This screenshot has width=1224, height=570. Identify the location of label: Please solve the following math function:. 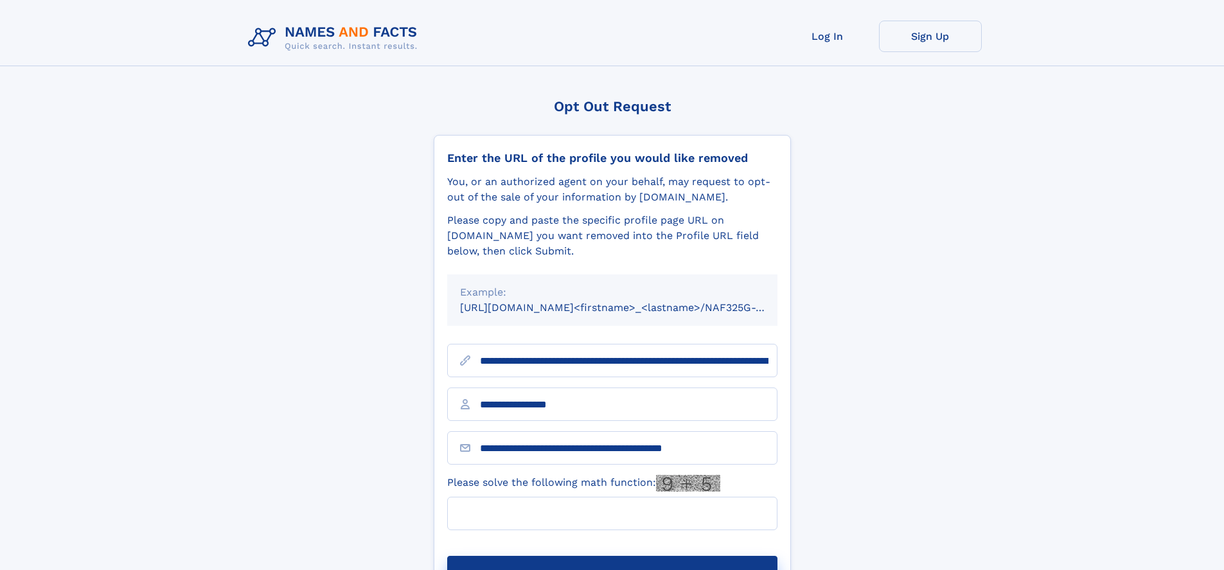
(583, 483).